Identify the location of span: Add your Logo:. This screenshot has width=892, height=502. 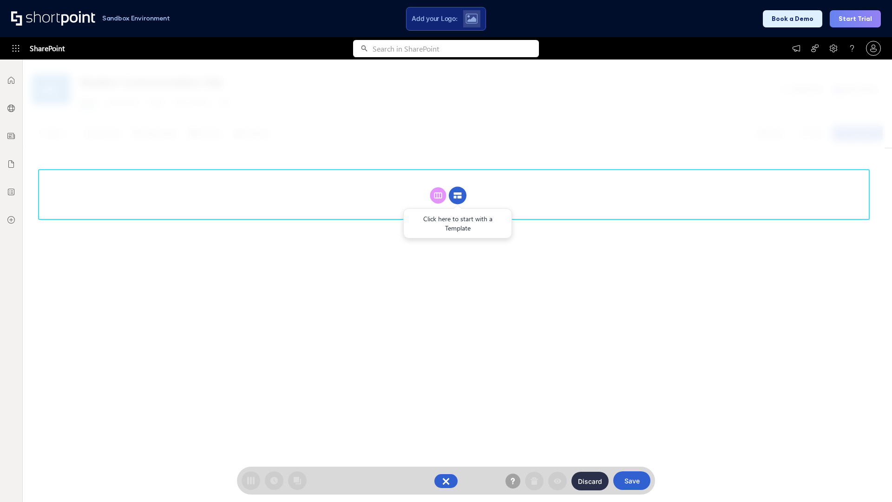
(434, 19).